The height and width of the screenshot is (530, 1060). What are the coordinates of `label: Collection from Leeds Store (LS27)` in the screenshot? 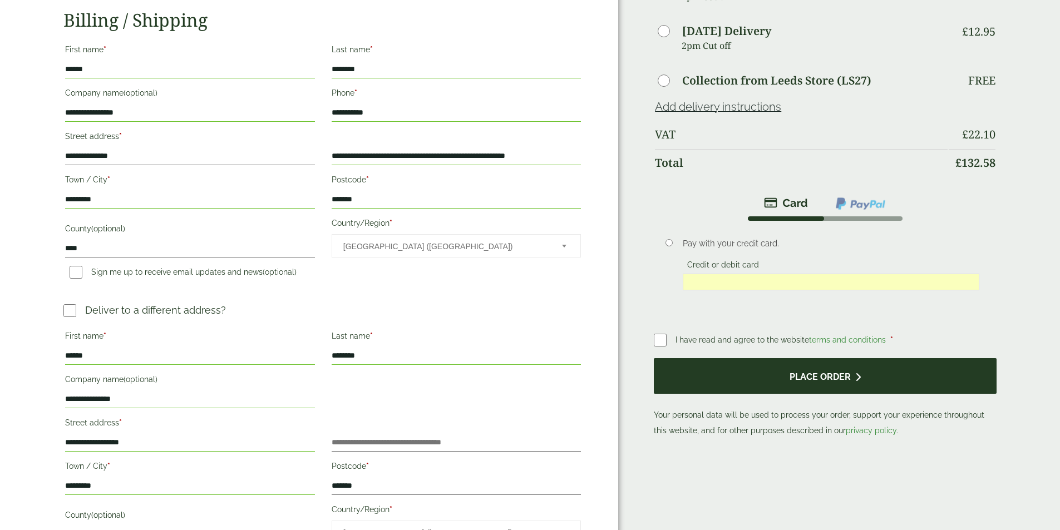 It's located at (777, 81).